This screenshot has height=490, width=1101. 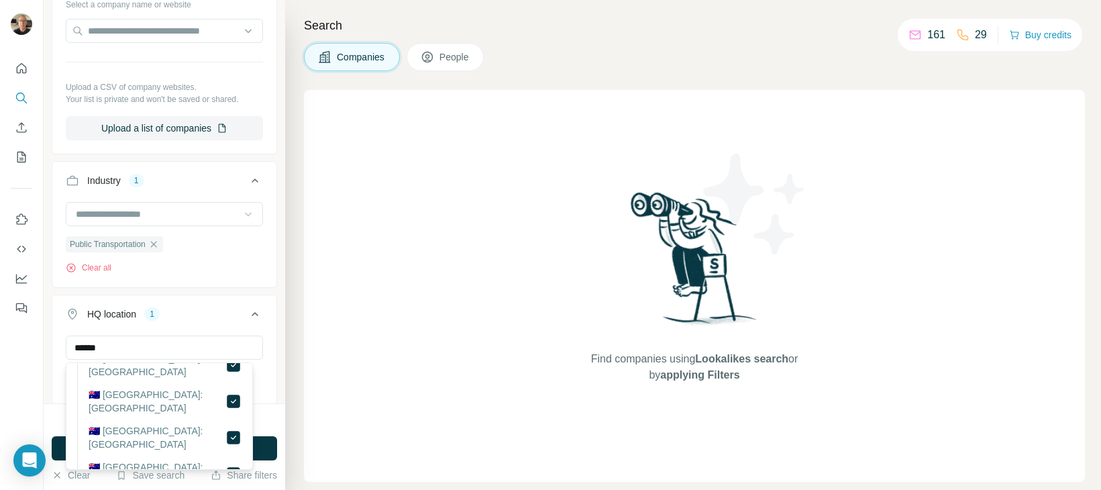 I want to click on button: Save search, so click(x=150, y=475).